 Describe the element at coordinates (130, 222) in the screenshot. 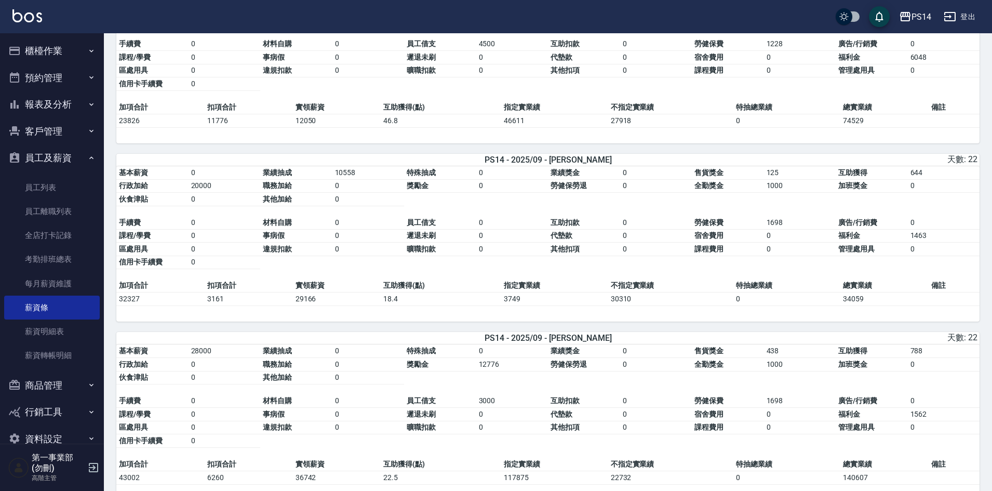

I see `span: 手續費` at that location.